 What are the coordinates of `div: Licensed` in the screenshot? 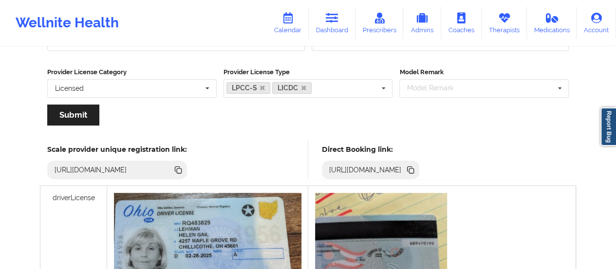 It's located at (69, 88).